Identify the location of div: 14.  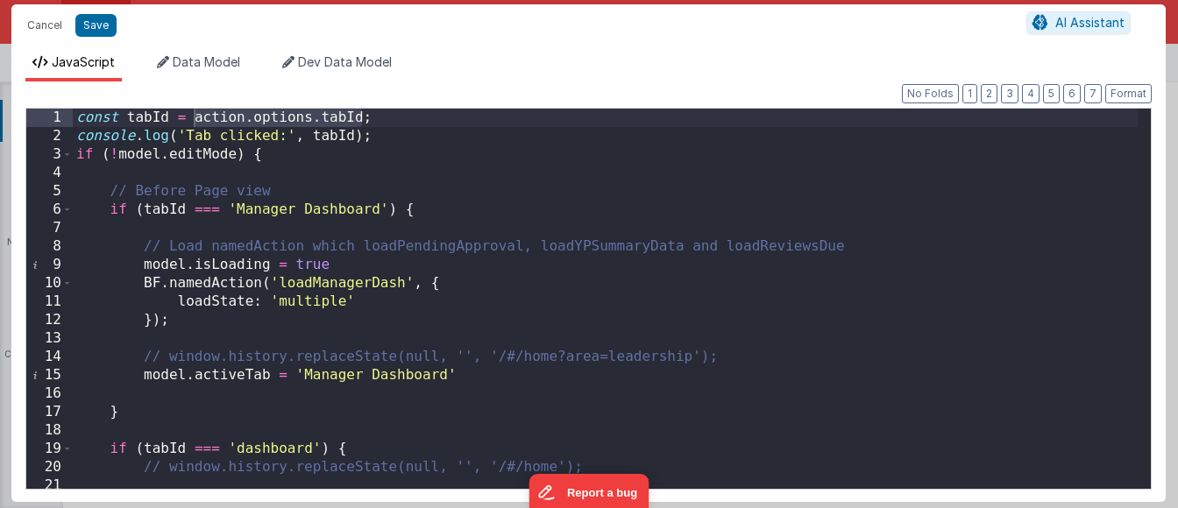
(49, 357).